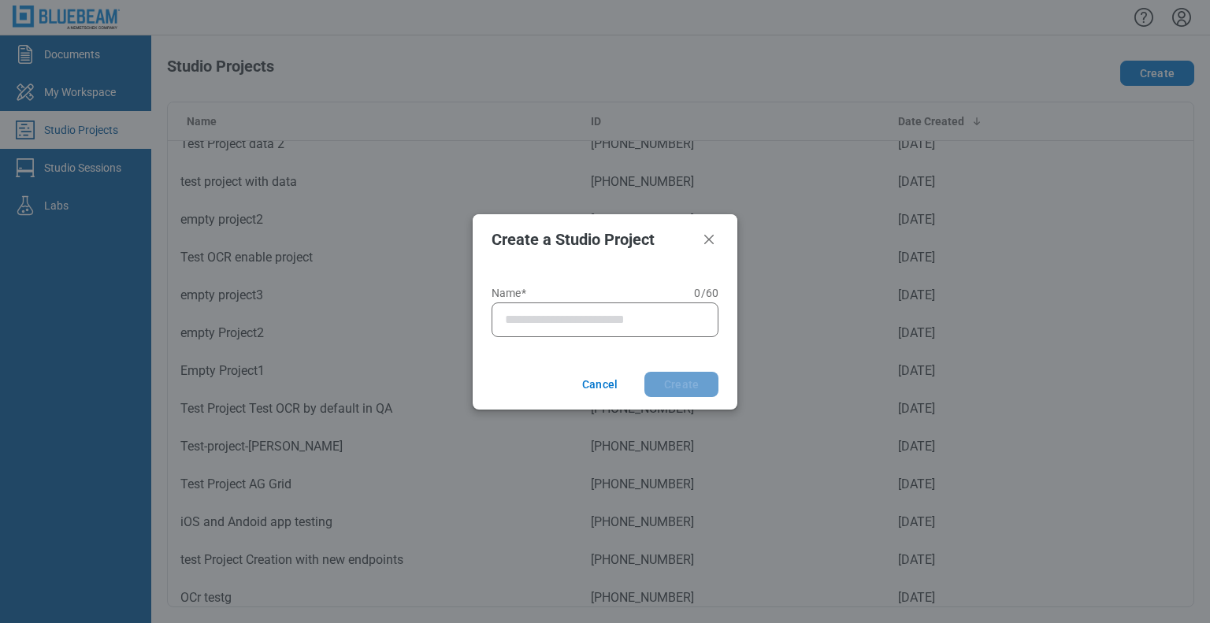 This screenshot has width=1210, height=623. Describe the element at coordinates (592, 239) in the screenshot. I see `h2: Create a Studio Project` at that location.